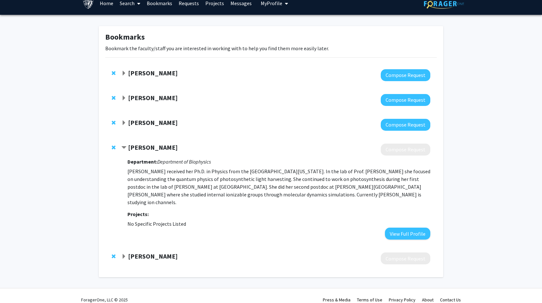 This screenshot has height=303, width=542. I want to click on a: About, so click(428, 300).